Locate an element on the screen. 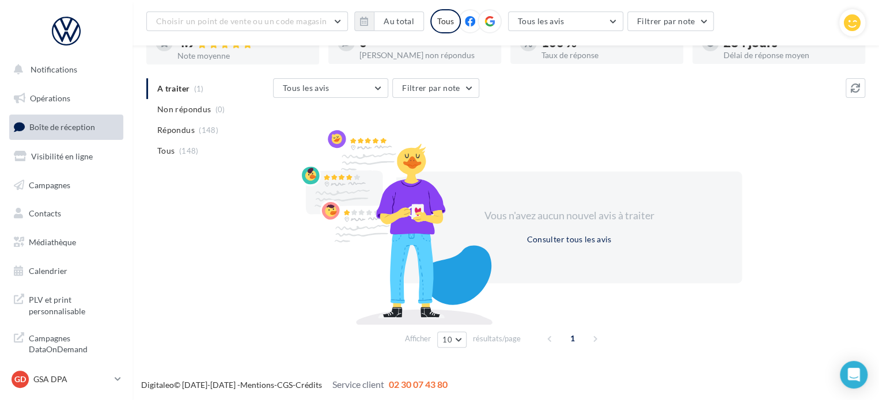 The image size is (879, 400). a: PLV et print personnalisable is located at coordinates (66, 304).